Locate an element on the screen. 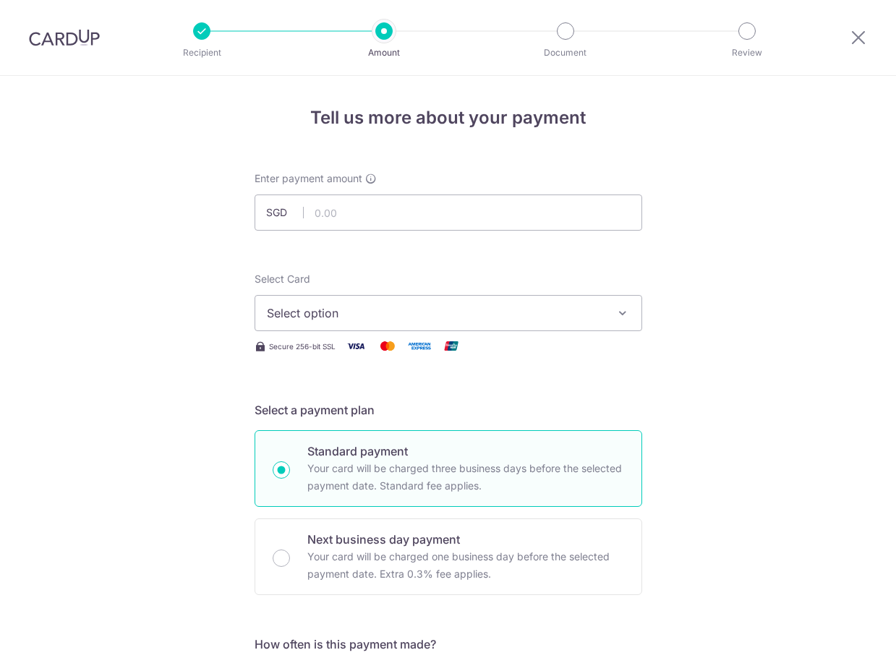 This screenshot has width=896, height=663. img: Mastercard is located at coordinates (388, 346).